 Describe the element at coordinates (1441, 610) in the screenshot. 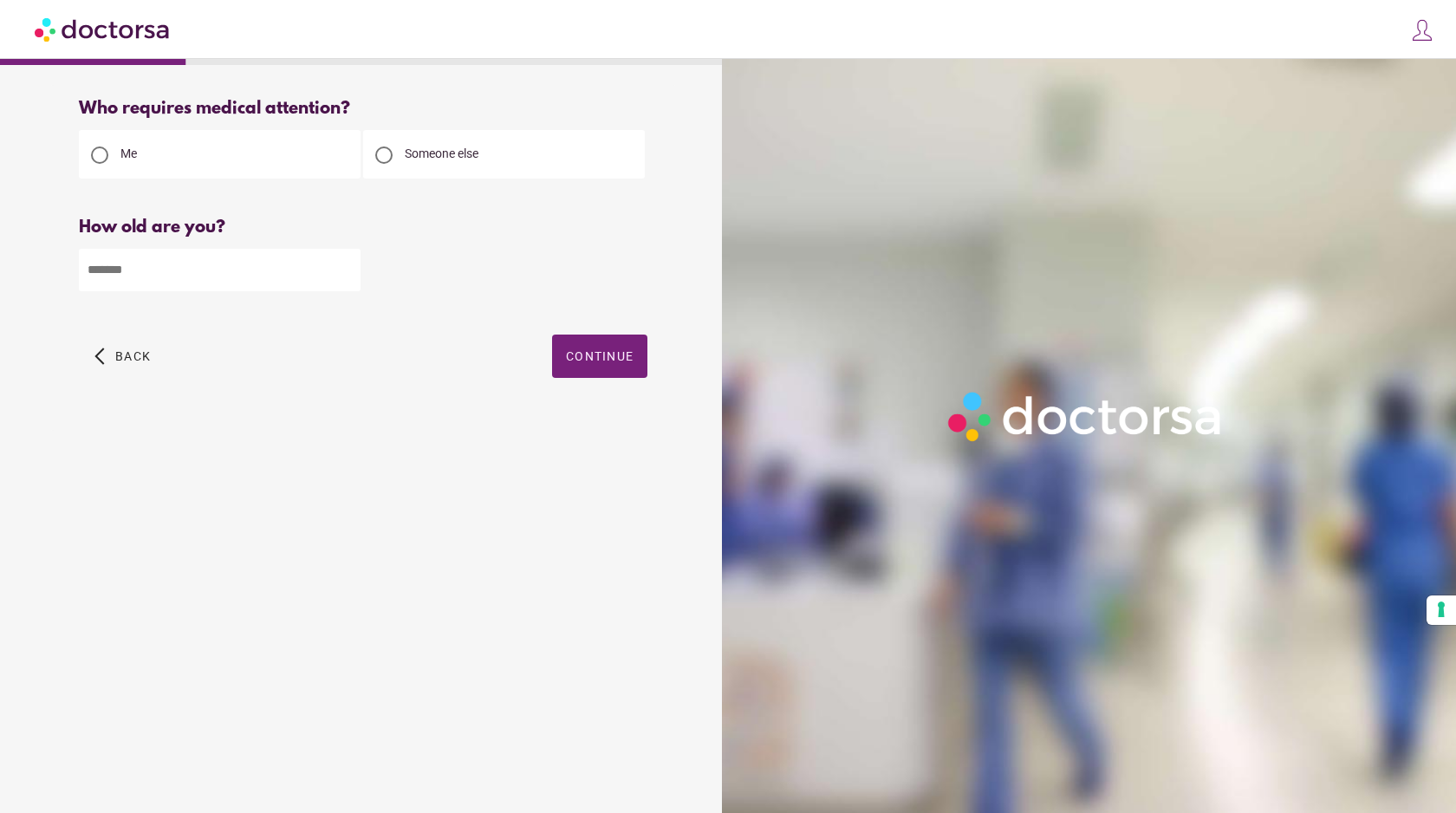

I see `button: Your consent preferences for tracking technologies` at that location.